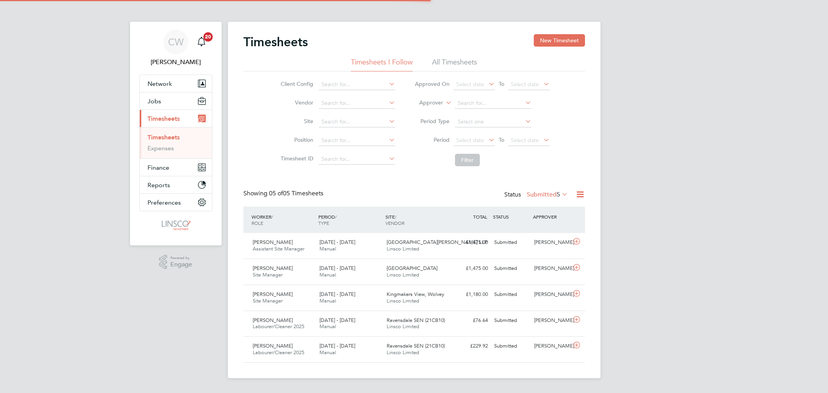  I want to click on h2: Timesheets, so click(276, 42).